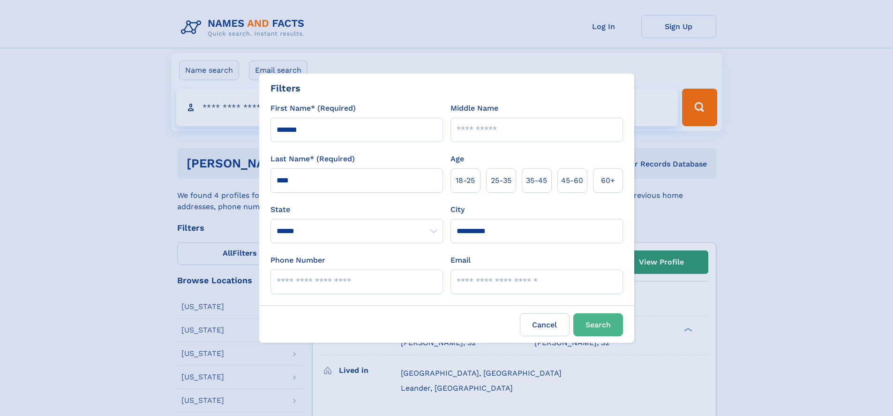 Image resolution: width=893 pixels, height=416 pixels. What do you see at coordinates (544, 324) in the screenshot?
I see `label: Cancel` at bounding box center [544, 324].